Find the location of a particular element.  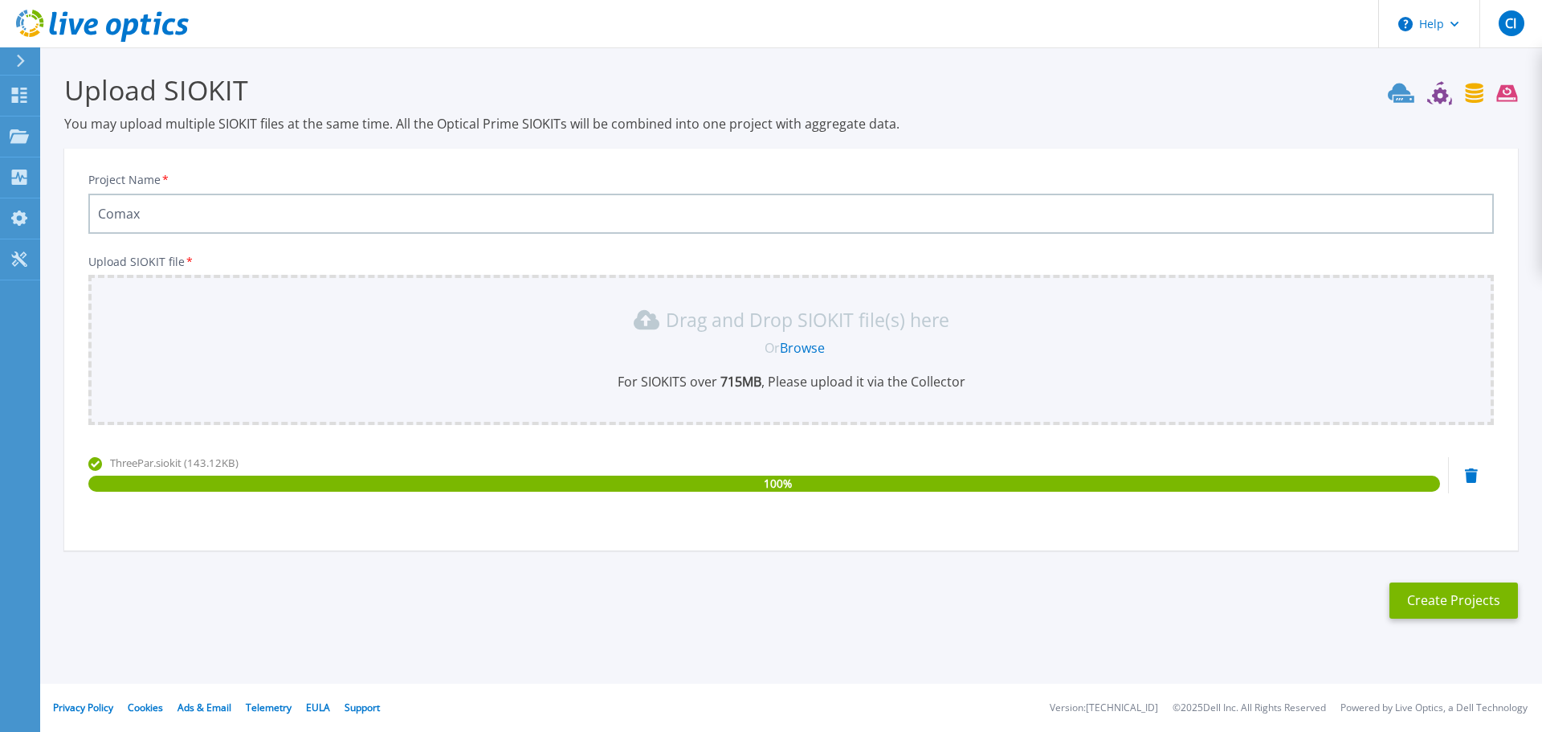

a: Telemetry is located at coordinates (268, 707).